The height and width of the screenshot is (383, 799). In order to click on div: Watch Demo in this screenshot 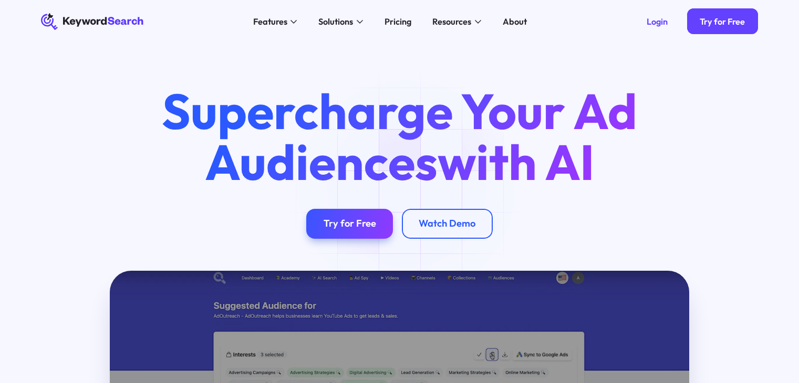, I will do `click(447, 224)`.